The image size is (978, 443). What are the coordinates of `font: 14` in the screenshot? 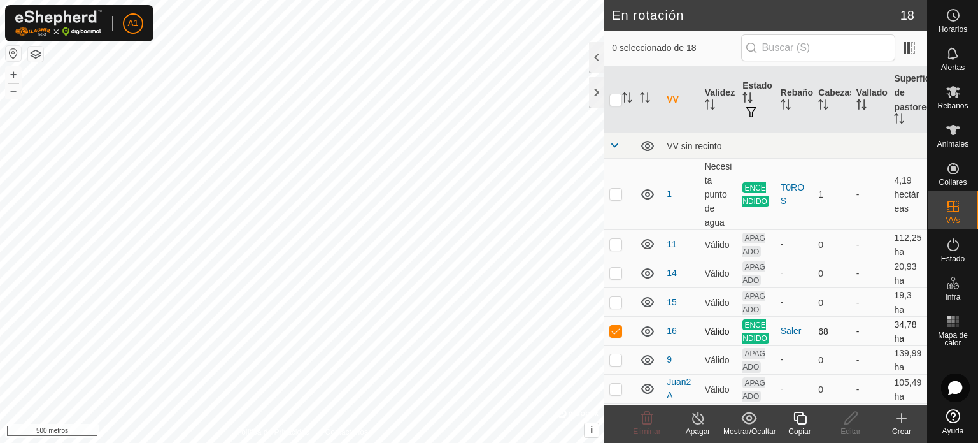 It's located at (672, 273).